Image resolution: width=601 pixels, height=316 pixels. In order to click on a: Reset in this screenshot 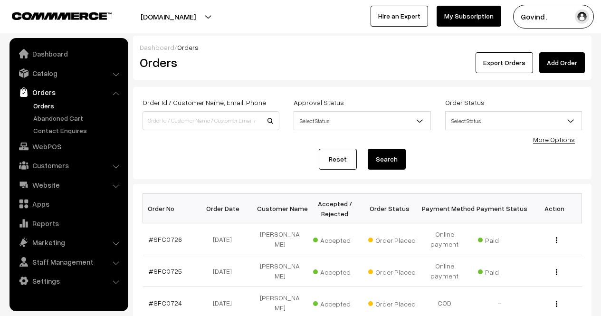, I will do `click(338, 159)`.